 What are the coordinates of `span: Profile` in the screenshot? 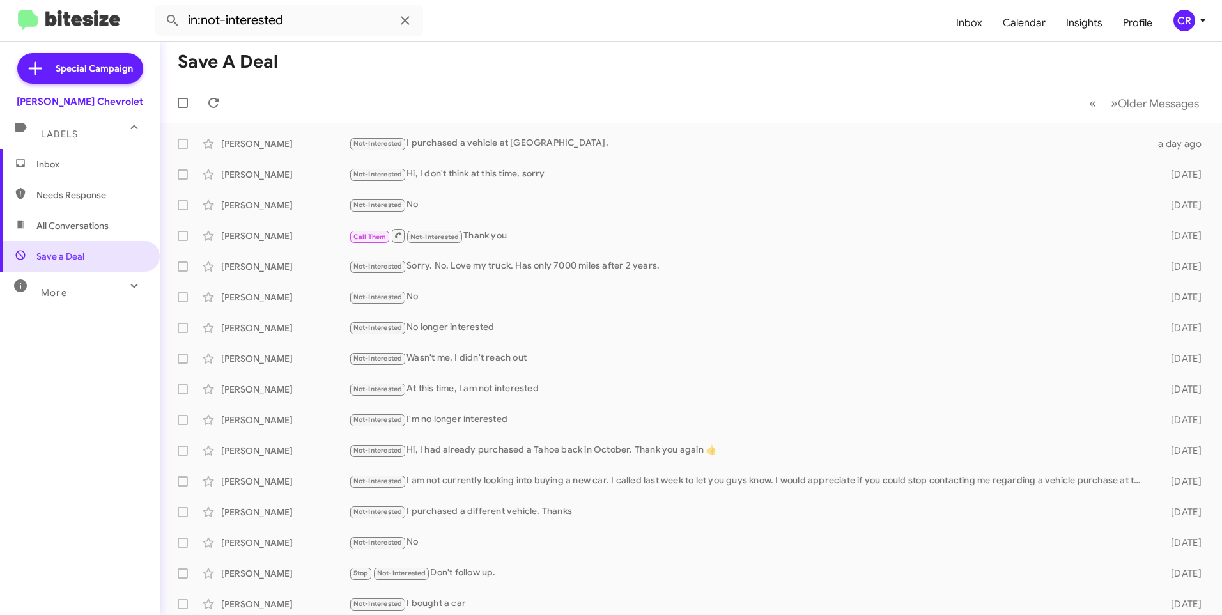 It's located at (1138, 23).